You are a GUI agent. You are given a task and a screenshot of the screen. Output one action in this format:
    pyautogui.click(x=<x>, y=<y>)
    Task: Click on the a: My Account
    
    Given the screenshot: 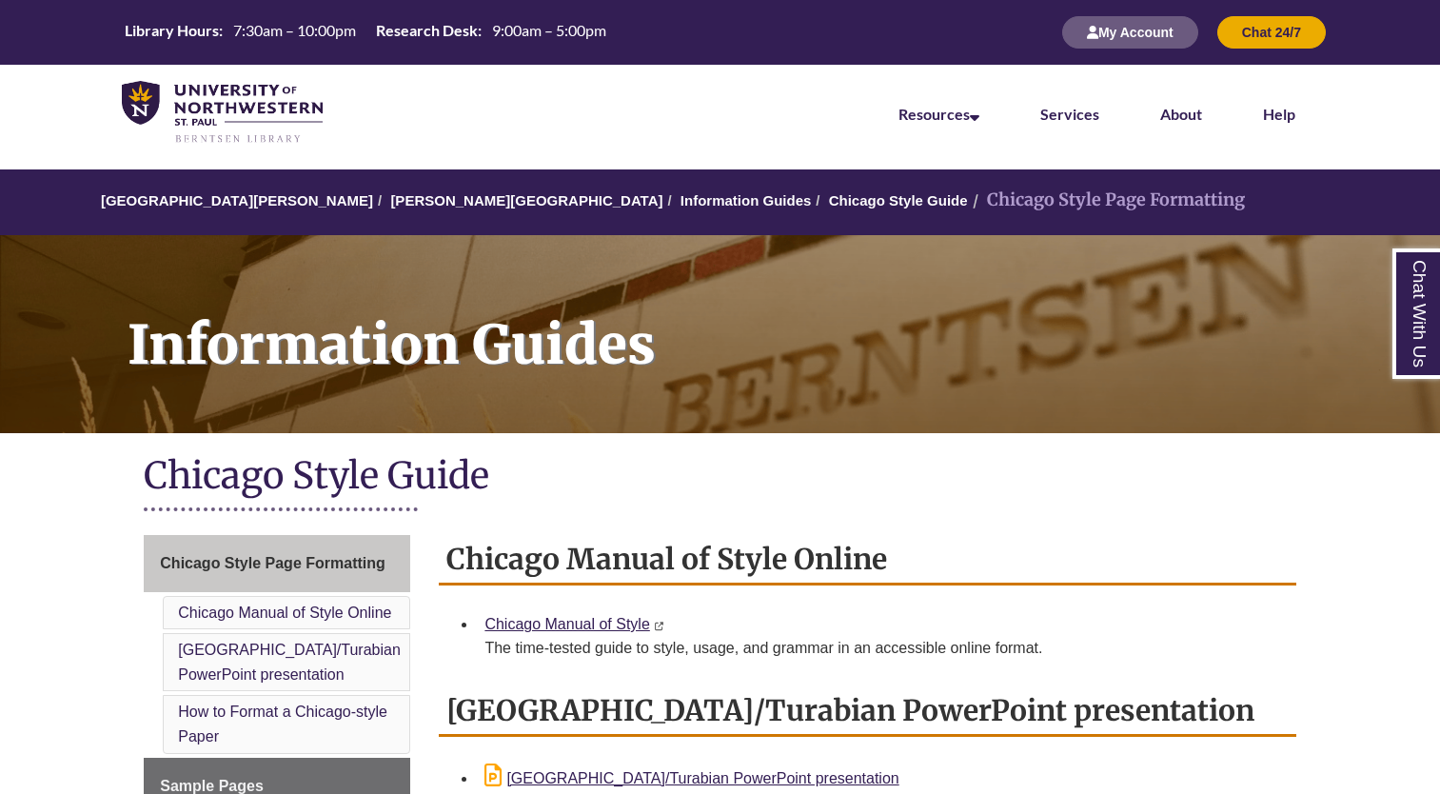 What is the action you would take?
    pyautogui.click(x=1130, y=31)
    